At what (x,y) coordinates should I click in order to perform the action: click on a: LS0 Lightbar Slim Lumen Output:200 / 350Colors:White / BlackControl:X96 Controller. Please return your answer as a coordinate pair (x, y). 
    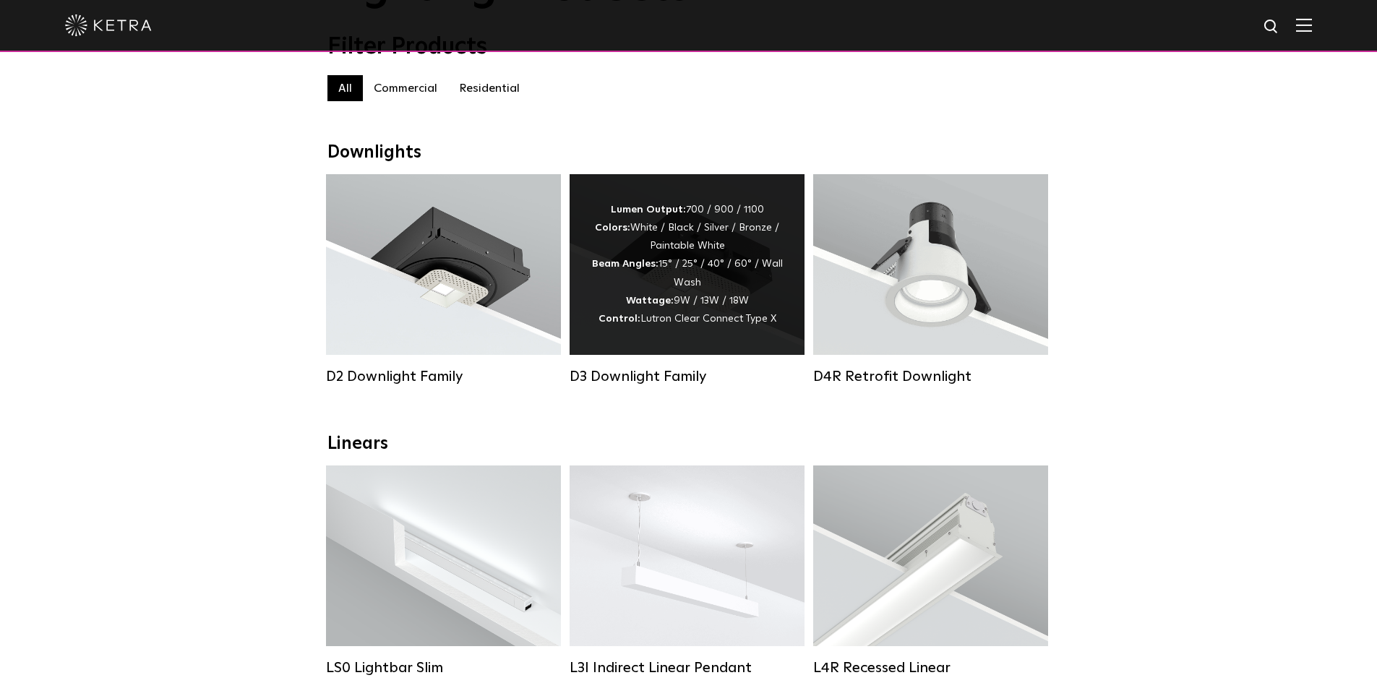
    Looking at the image, I should click on (443, 571).